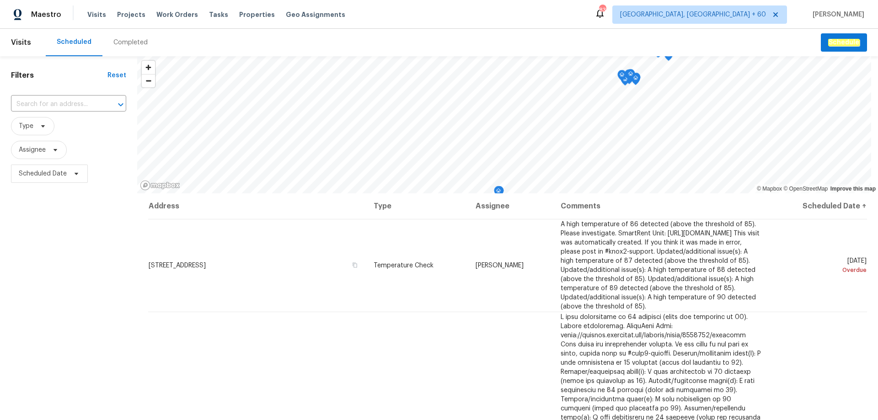 The height and width of the screenshot is (420, 878). What do you see at coordinates (844, 43) in the screenshot?
I see `em: Schedule` at bounding box center [844, 43].